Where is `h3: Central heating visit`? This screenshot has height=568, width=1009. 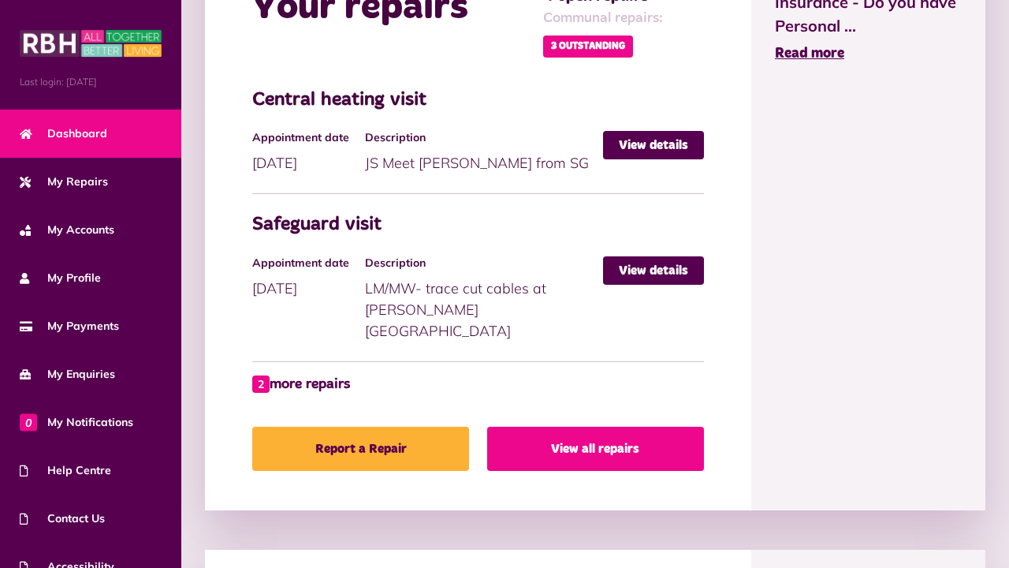 h3: Central heating visit is located at coordinates (478, 100).